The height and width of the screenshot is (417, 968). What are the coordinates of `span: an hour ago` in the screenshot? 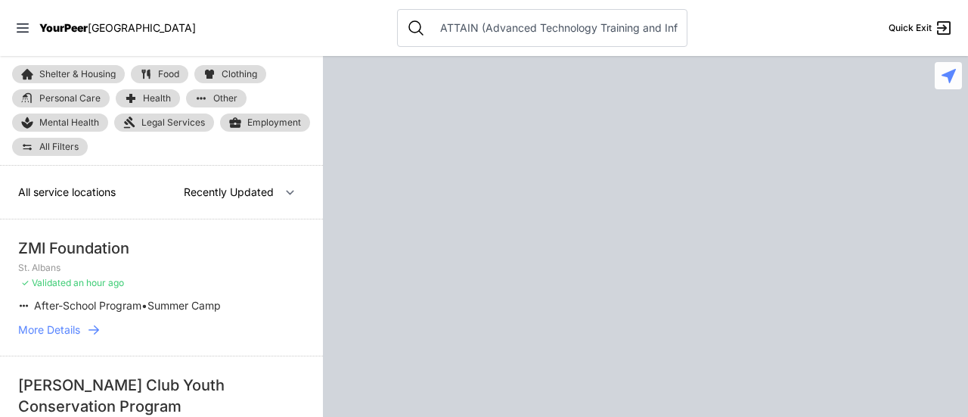 It's located at (98, 282).